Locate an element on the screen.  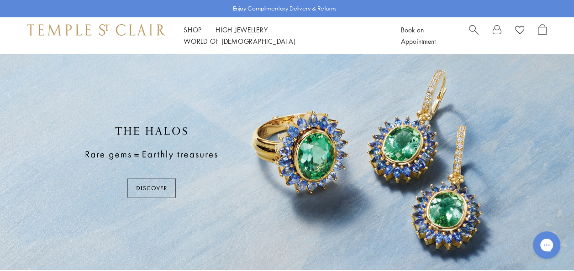
img: Temple St. Clair is located at coordinates (96, 30).